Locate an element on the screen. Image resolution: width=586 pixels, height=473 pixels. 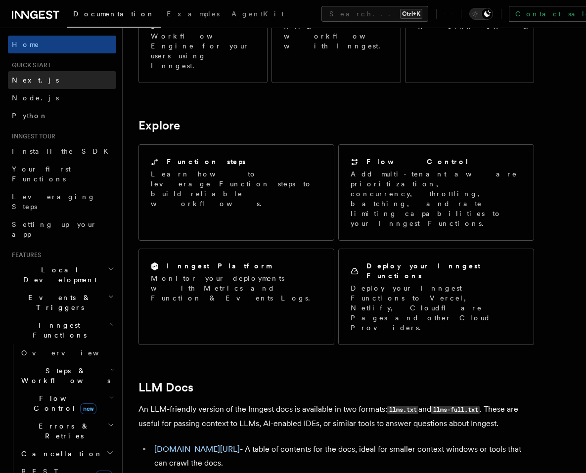
p: Add multi-tenant aware prioritization, concurrency, throttling, batching, and rate limiting capab... is located at coordinates (436, 199).